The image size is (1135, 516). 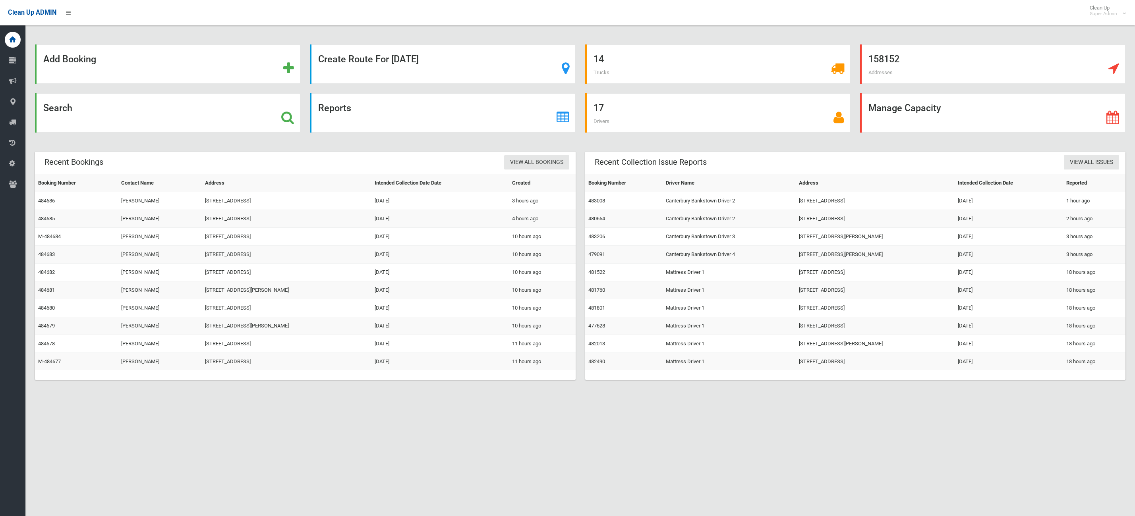 I want to click on a: 482013, so click(x=597, y=344).